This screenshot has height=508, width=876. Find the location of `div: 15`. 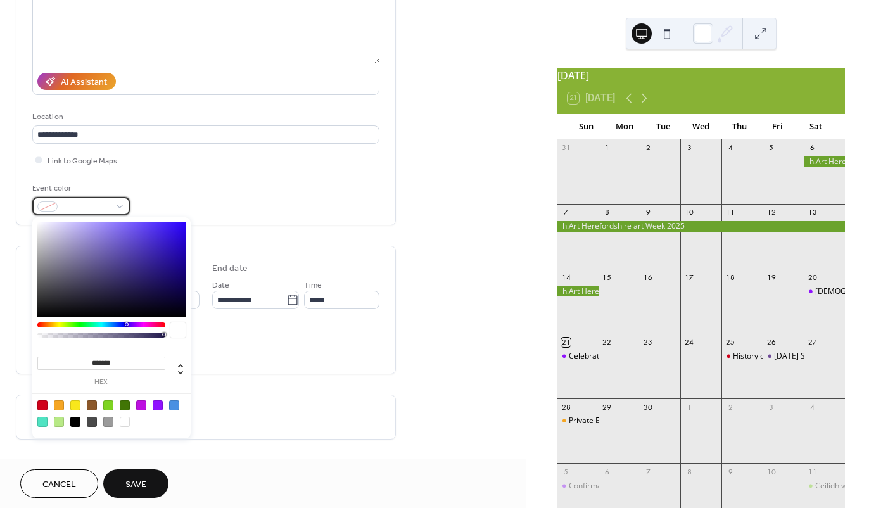

div: 15 is located at coordinates (606, 277).